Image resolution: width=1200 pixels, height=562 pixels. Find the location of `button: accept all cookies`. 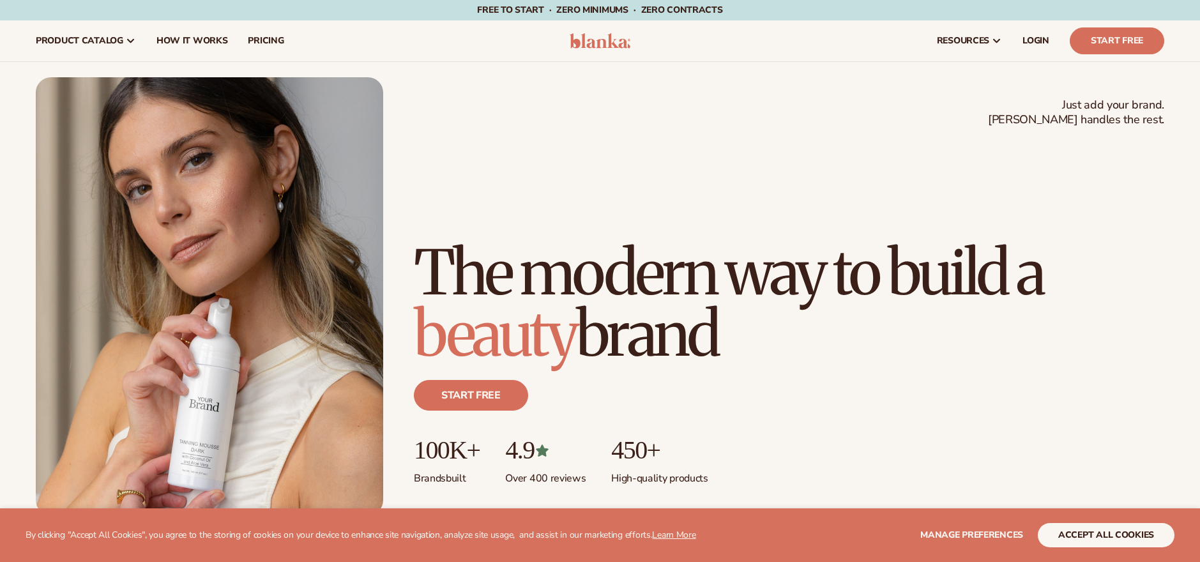

button: accept all cookies is located at coordinates (1106, 535).